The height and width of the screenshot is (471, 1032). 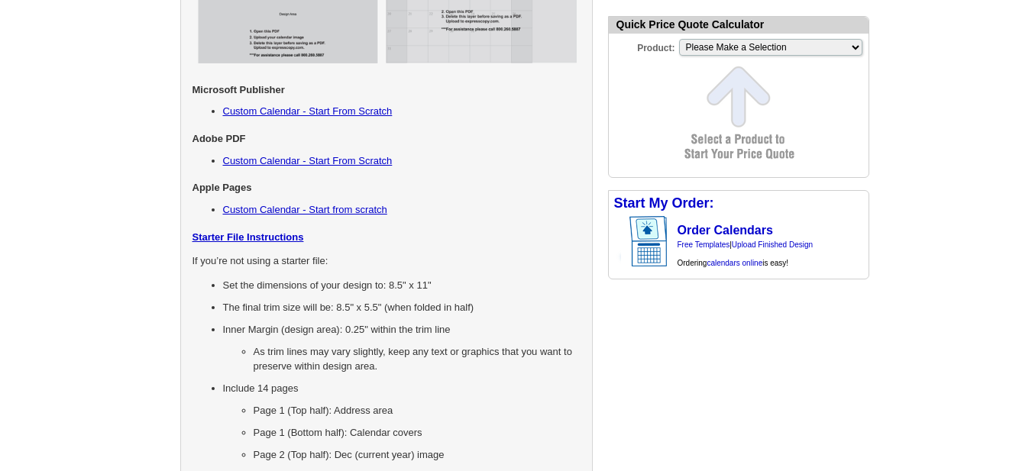 I want to click on li: Inner Margin (design area): 0.25" within the trim line, so click(x=402, y=348).